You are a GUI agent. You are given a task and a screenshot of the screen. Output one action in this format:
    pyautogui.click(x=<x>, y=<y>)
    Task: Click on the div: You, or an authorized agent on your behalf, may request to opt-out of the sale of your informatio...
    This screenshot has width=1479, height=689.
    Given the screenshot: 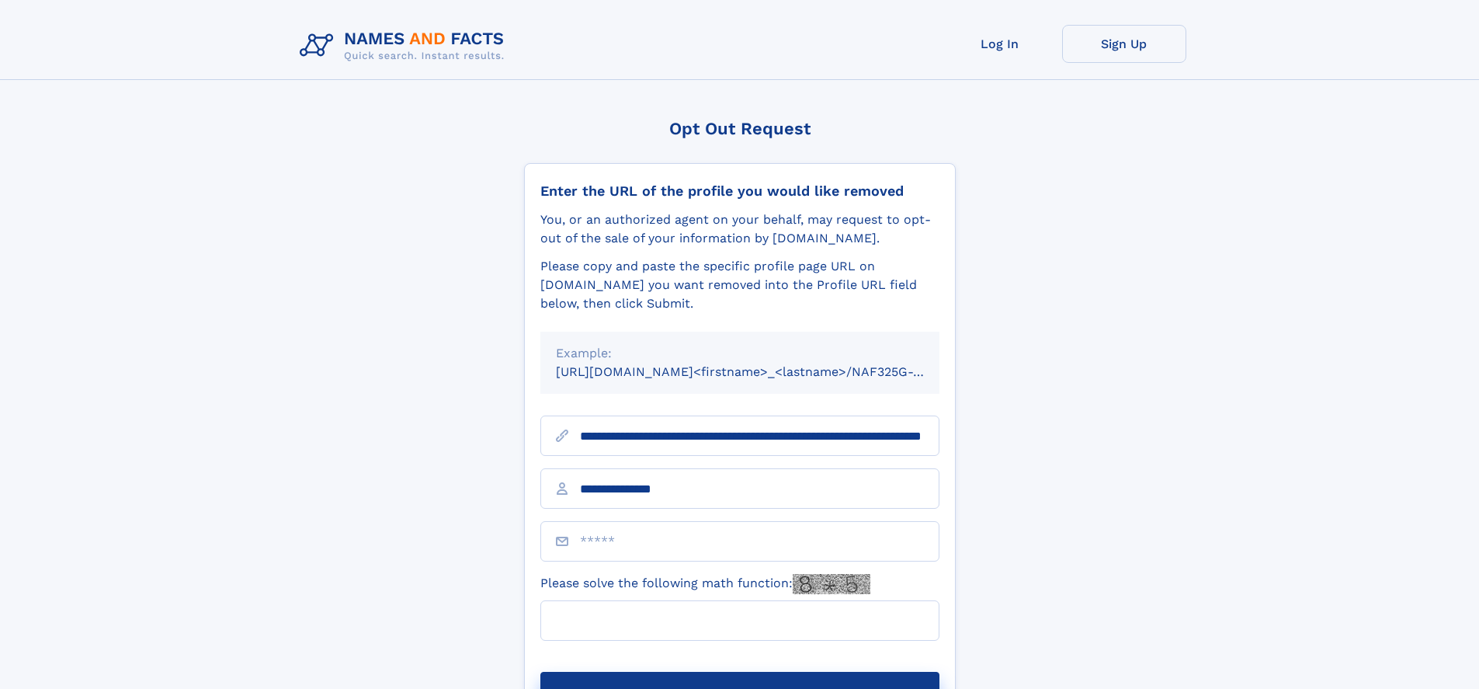 What is the action you would take?
    pyautogui.click(x=740, y=229)
    